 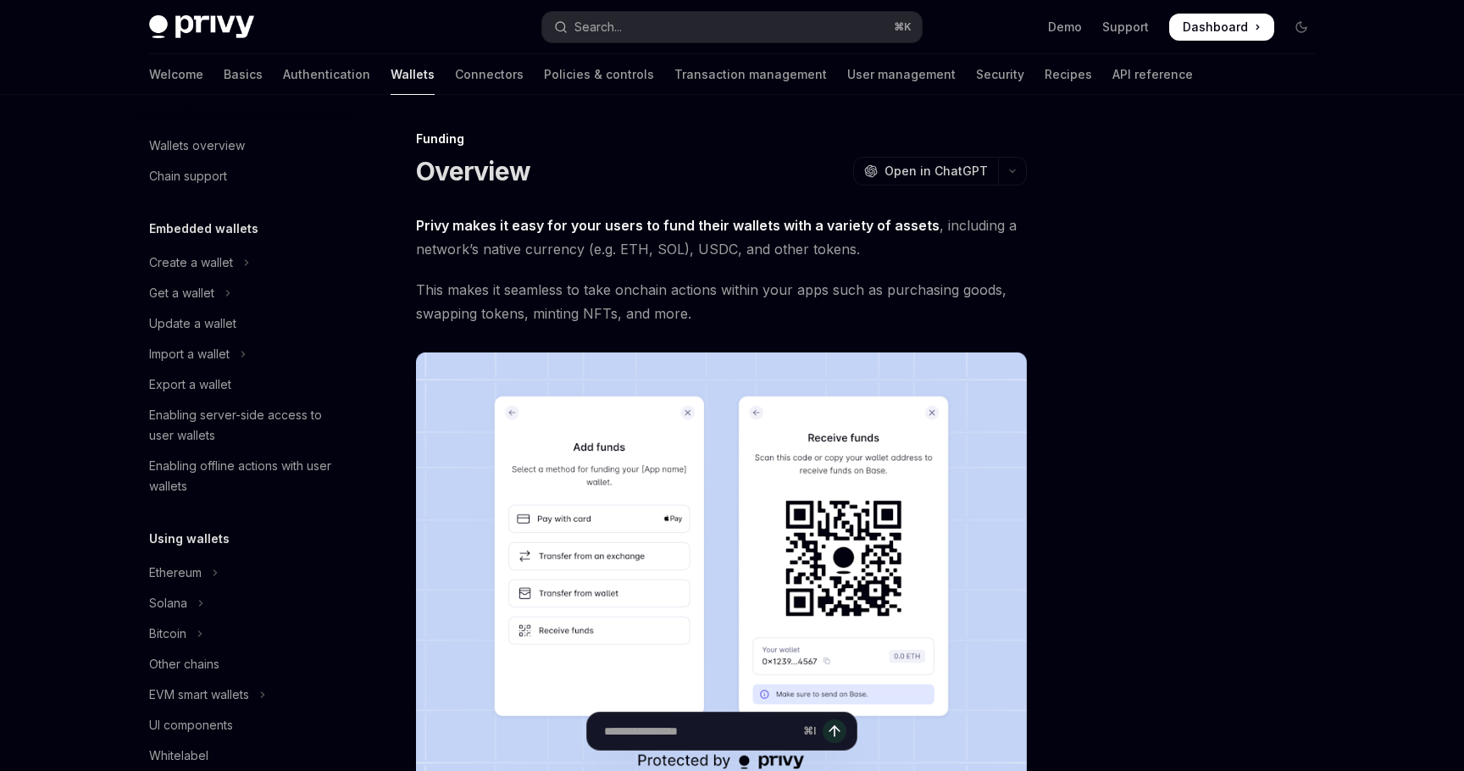 What do you see at coordinates (750, 75) in the screenshot?
I see `a: Transaction management` at bounding box center [750, 75].